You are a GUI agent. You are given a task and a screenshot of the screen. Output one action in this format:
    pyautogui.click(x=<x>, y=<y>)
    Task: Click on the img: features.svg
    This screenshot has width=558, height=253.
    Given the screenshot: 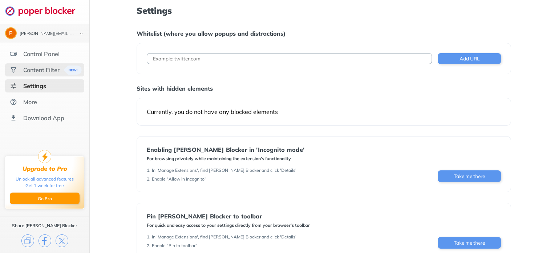 What is the action you would take?
    pyautogui.click(x=13, y=54)
    